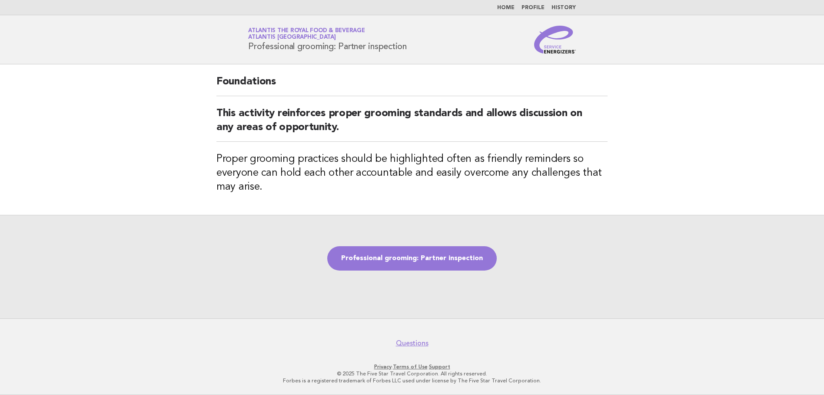  What do you see at coordinates (412, 85) in the screenshot?
I see `h2: Foundations` at bounding box center [412, 85].